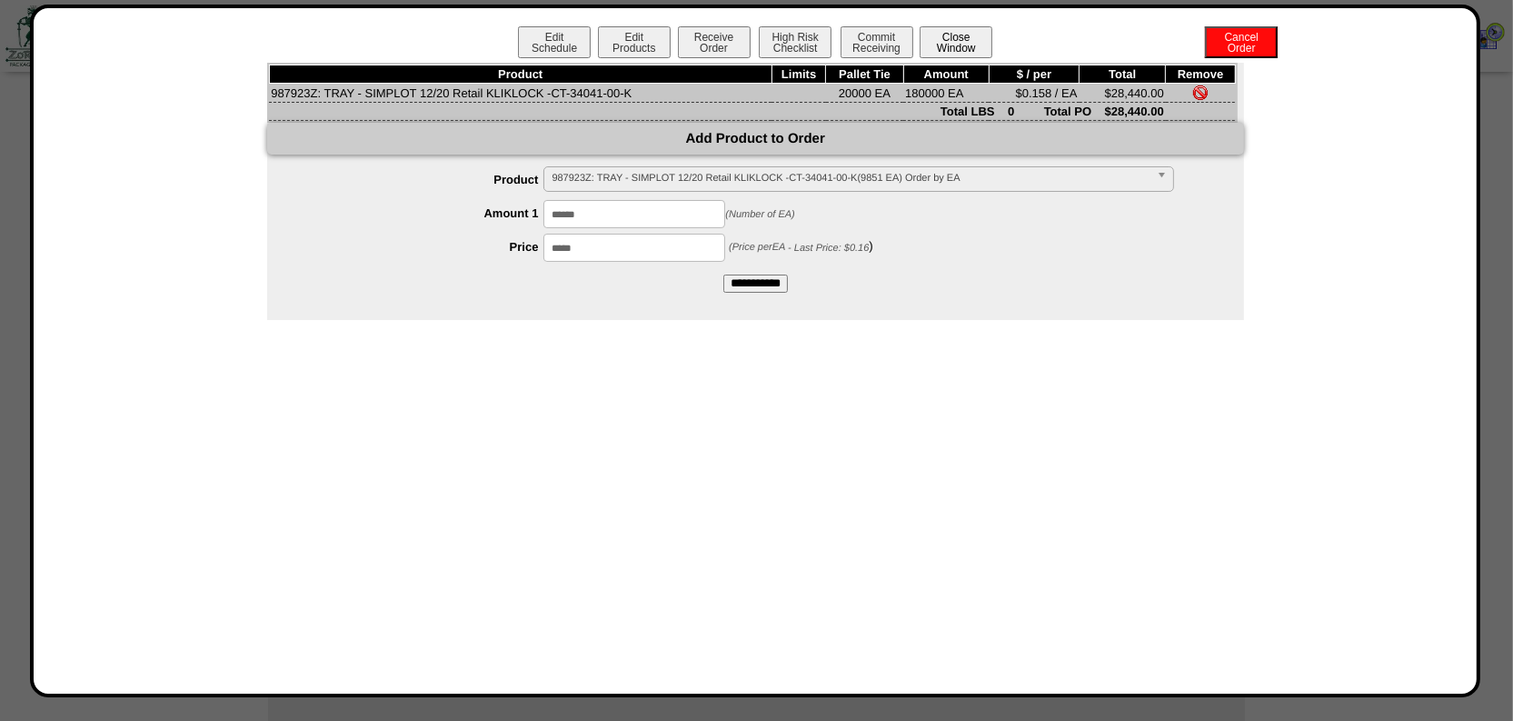 This screenshot has width=1513, height=721. I want to click on th: Total, so click(1122, 75).